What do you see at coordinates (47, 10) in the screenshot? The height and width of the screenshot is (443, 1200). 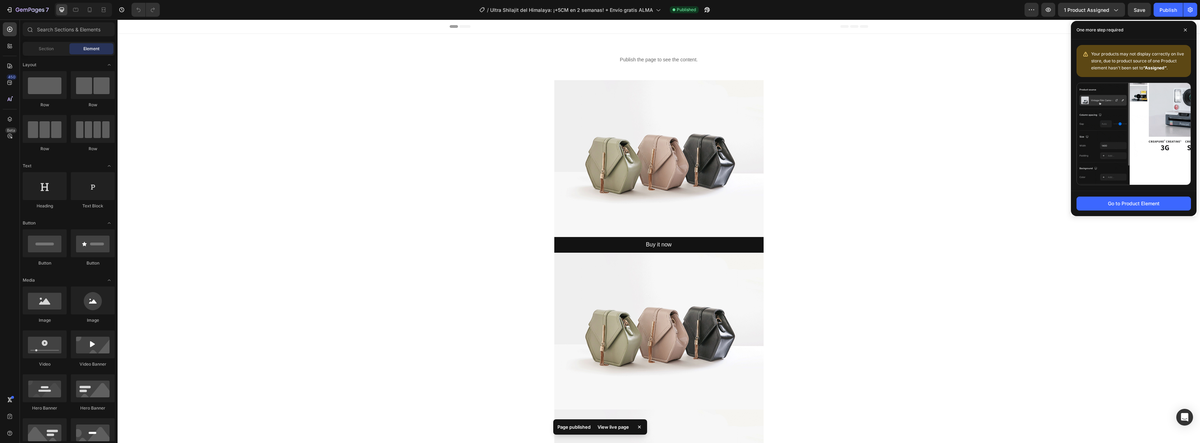 I see `p: 7` at bounding box center [47, 10].